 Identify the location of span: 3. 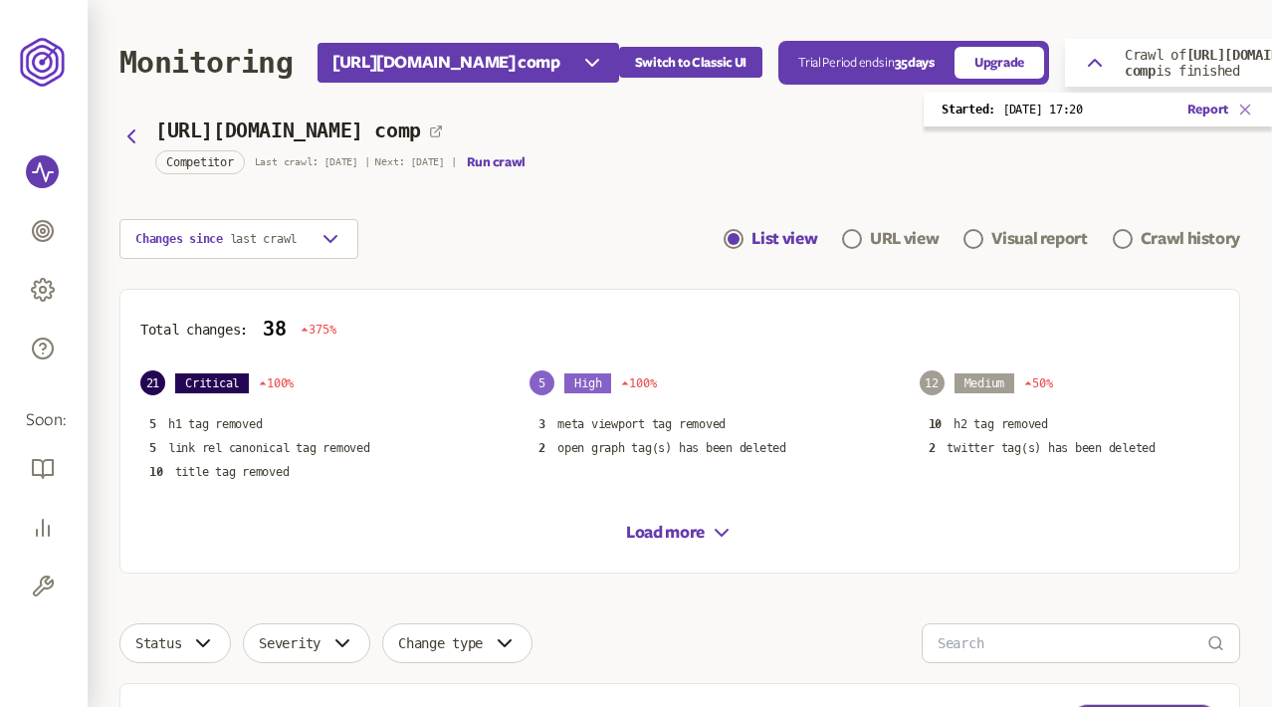
(541, 424).